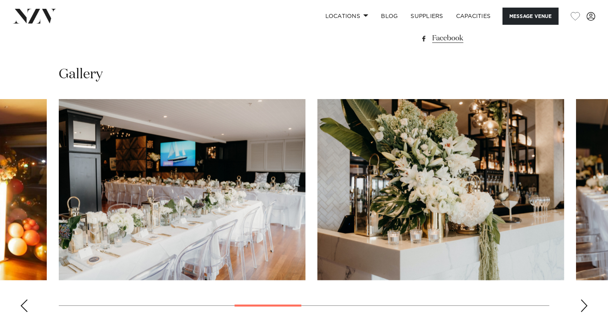  Describe the element at coordinates (474, 16) in the screenshot. I see `a: Capacities` at that location.